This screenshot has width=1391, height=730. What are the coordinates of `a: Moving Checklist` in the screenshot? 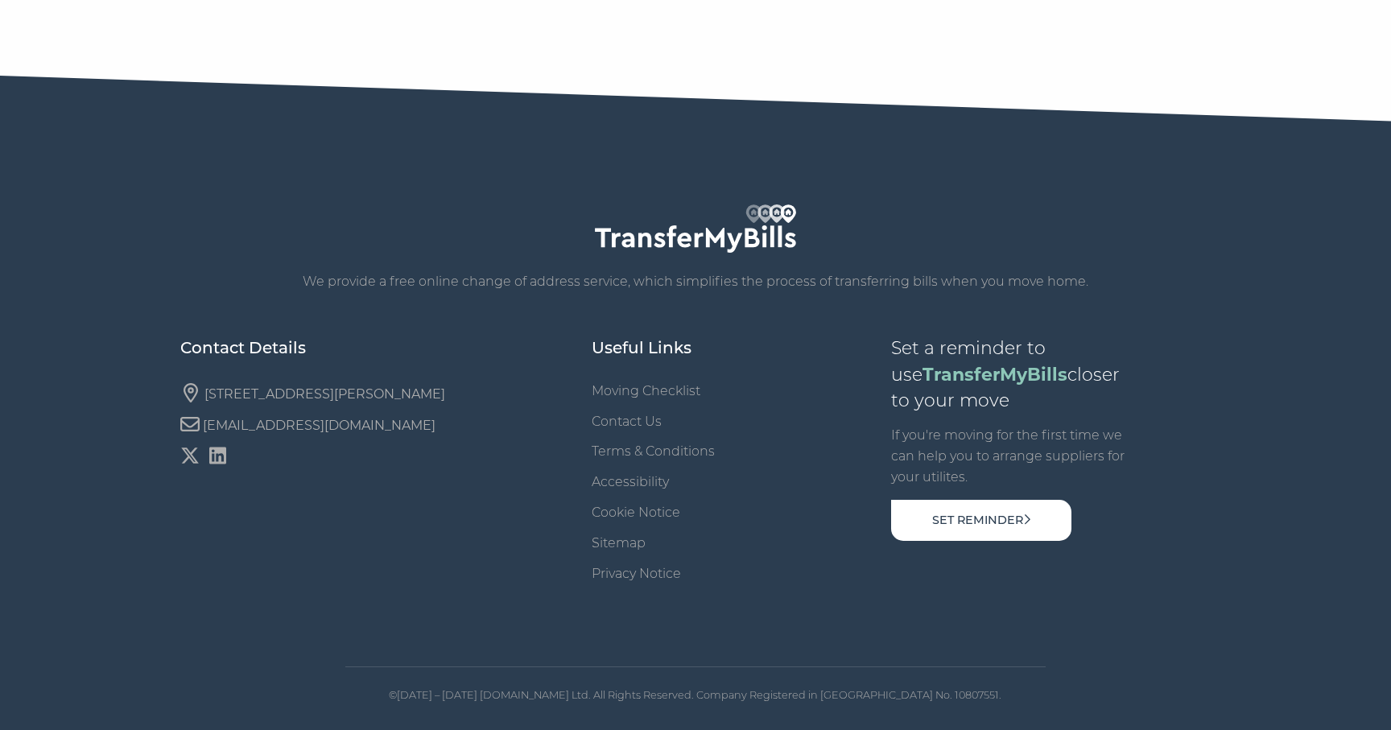 It's located at (645, 390).